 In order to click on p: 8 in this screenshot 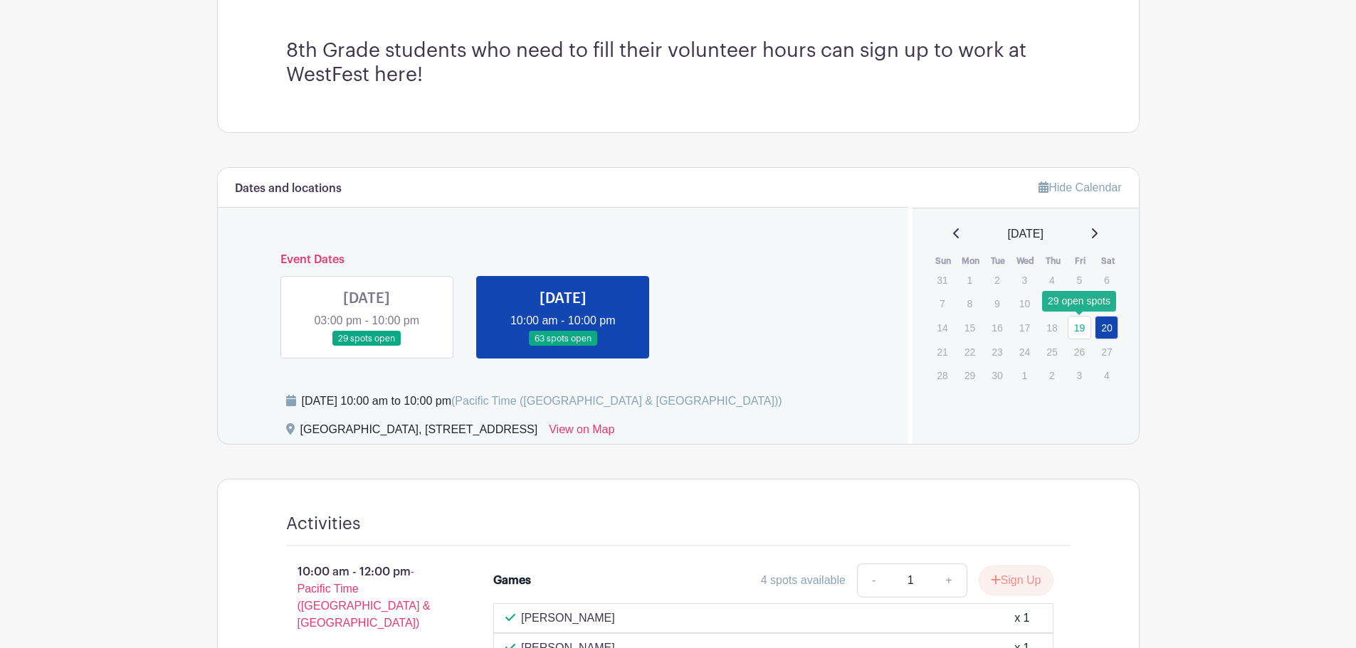, I will do `click(969, 303)`.